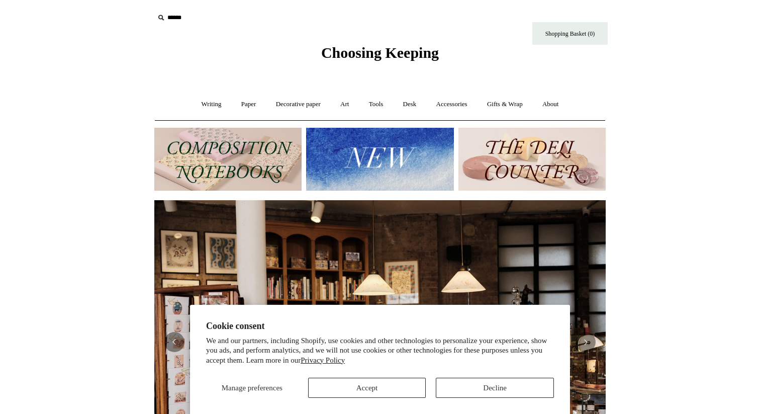 The image size is (760, 414). Describe the element at coordinates (380, 326) in the screenshot. I see `h2: Cookie consent` at that location.